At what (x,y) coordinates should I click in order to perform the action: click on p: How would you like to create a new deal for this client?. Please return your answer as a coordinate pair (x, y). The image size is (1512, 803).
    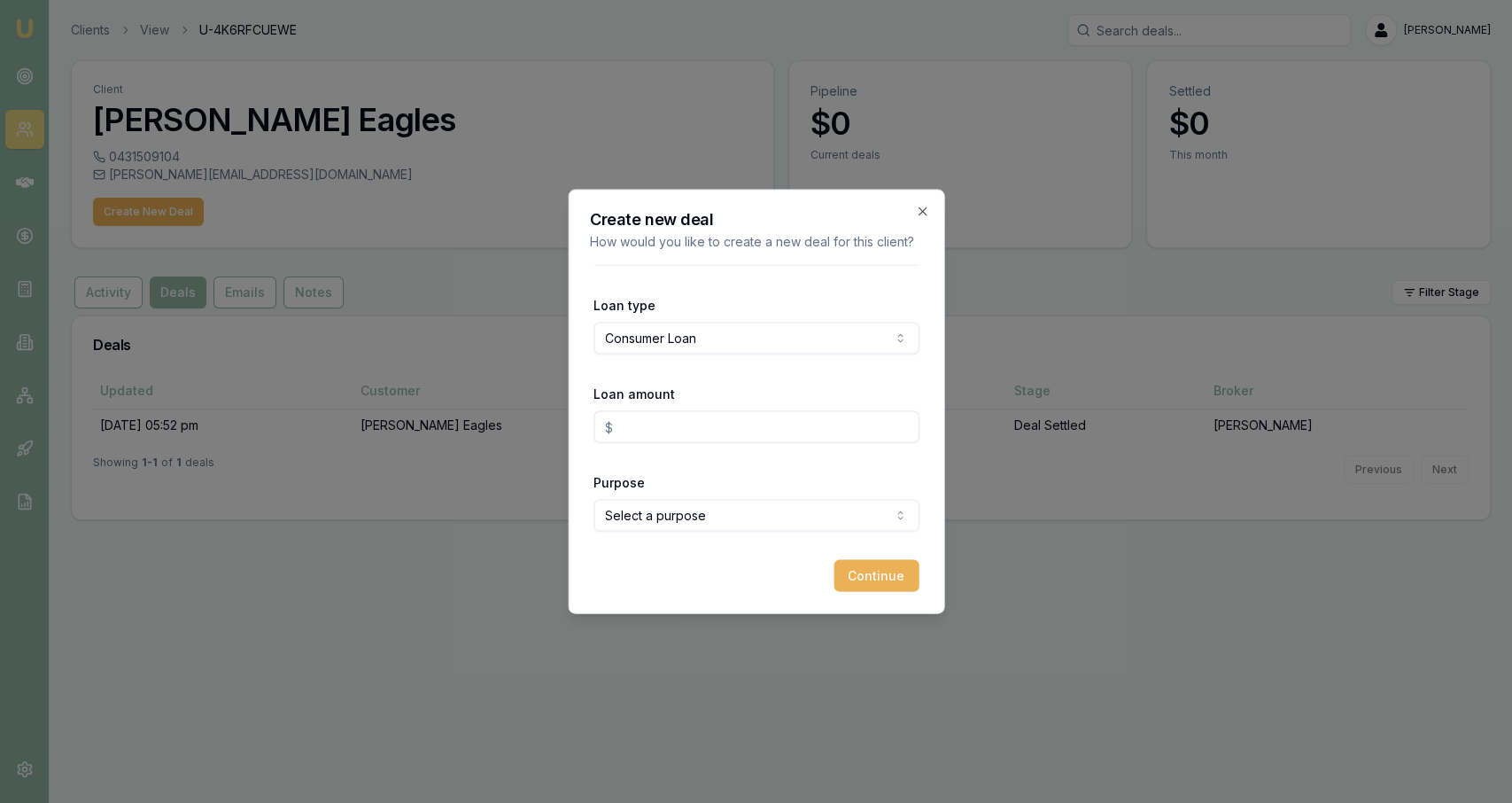
    Looking at the image, I should click on (756, 242).